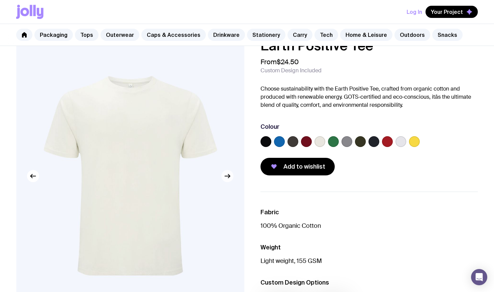 The height and width of the screenshot is (292, 494). What do you see at coordinates (369, 282) in the screenshot?
I see `h3: Custom Design Options` at bounding box center [369, 282].